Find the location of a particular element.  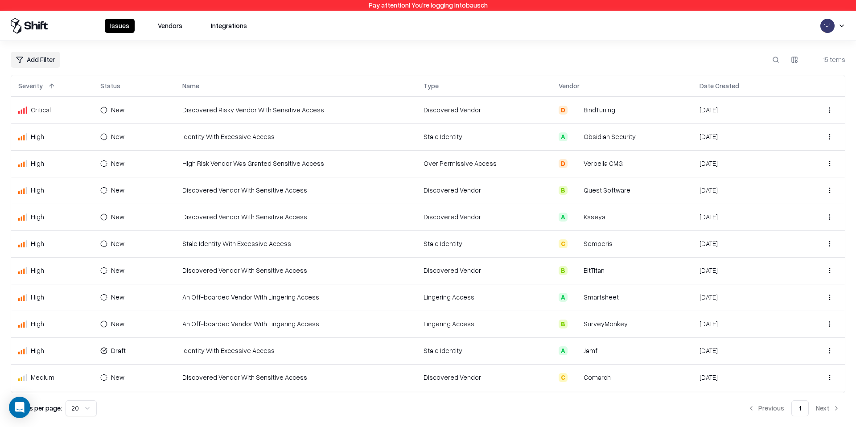

div: Comarch is located at coordinates (597, 377).